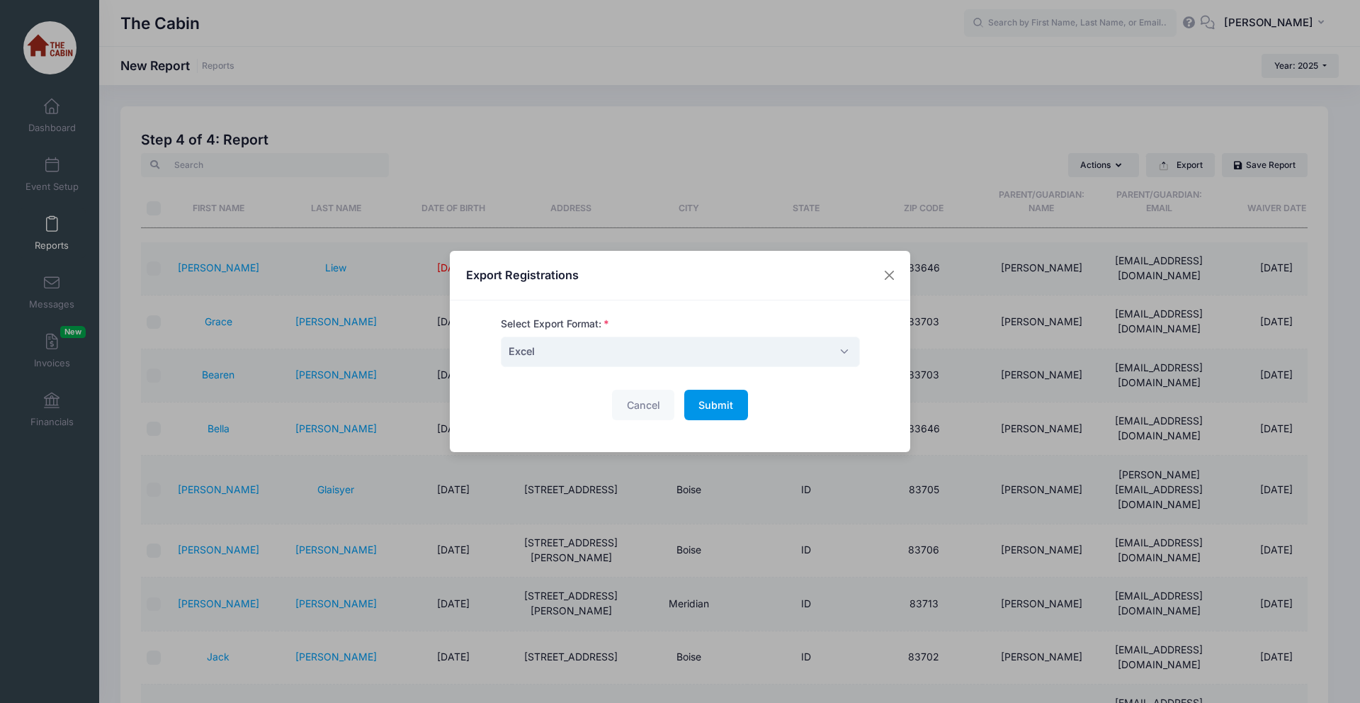 Image resolution: width=1360 pixels, height=703 pixels. I want to click on span: Submit, so click(716, 405).